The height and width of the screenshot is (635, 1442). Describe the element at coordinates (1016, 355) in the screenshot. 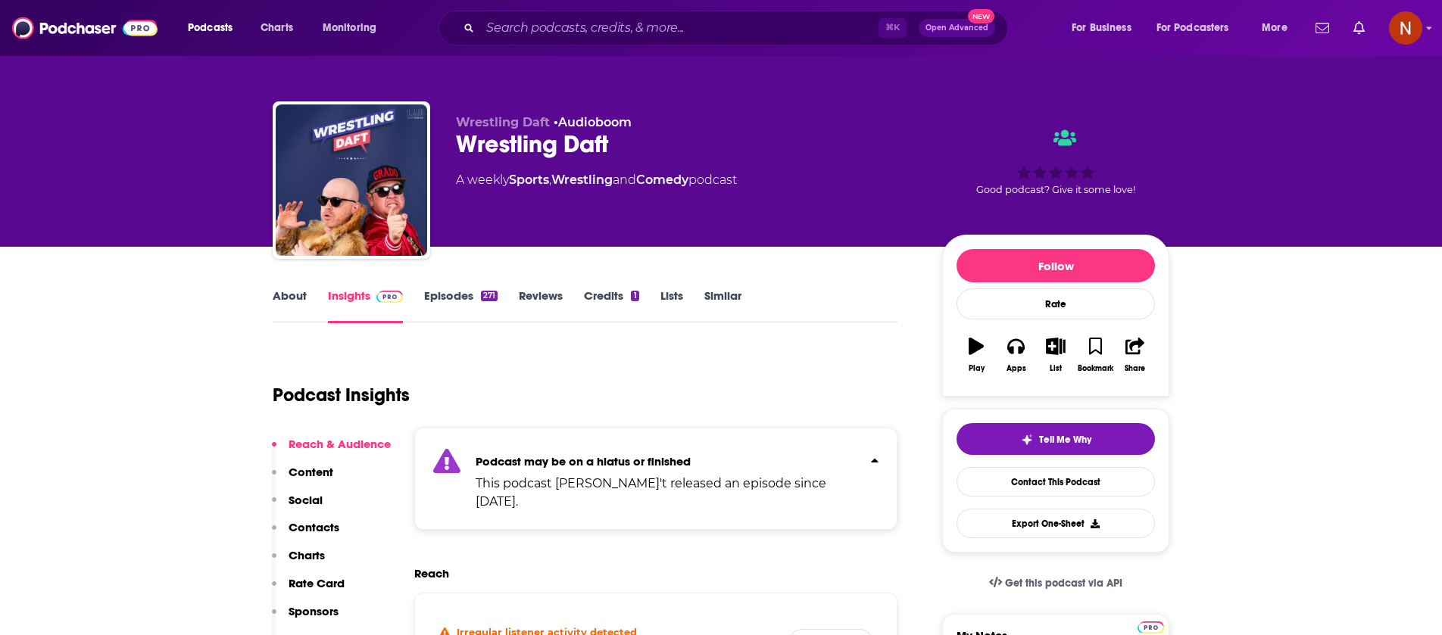

I see `button: Apps` at that location.